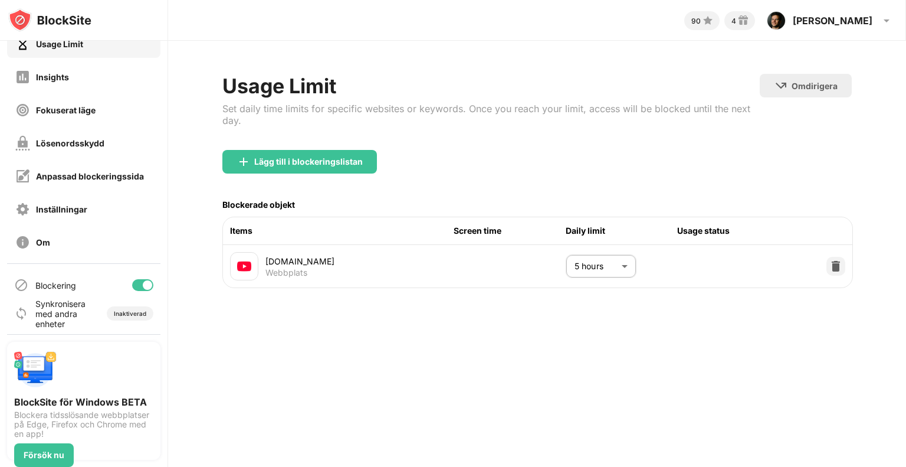  Describe the element at coordinates (342, 231) in the screenshot. I see `div: Items` at that location.